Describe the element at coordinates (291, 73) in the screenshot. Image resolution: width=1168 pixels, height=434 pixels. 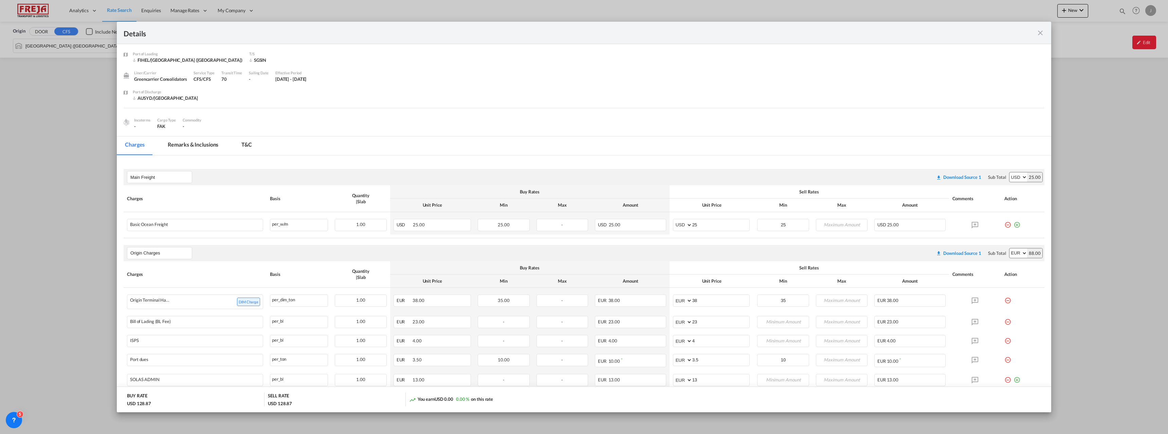
I see `div: Effective Period` at that location.